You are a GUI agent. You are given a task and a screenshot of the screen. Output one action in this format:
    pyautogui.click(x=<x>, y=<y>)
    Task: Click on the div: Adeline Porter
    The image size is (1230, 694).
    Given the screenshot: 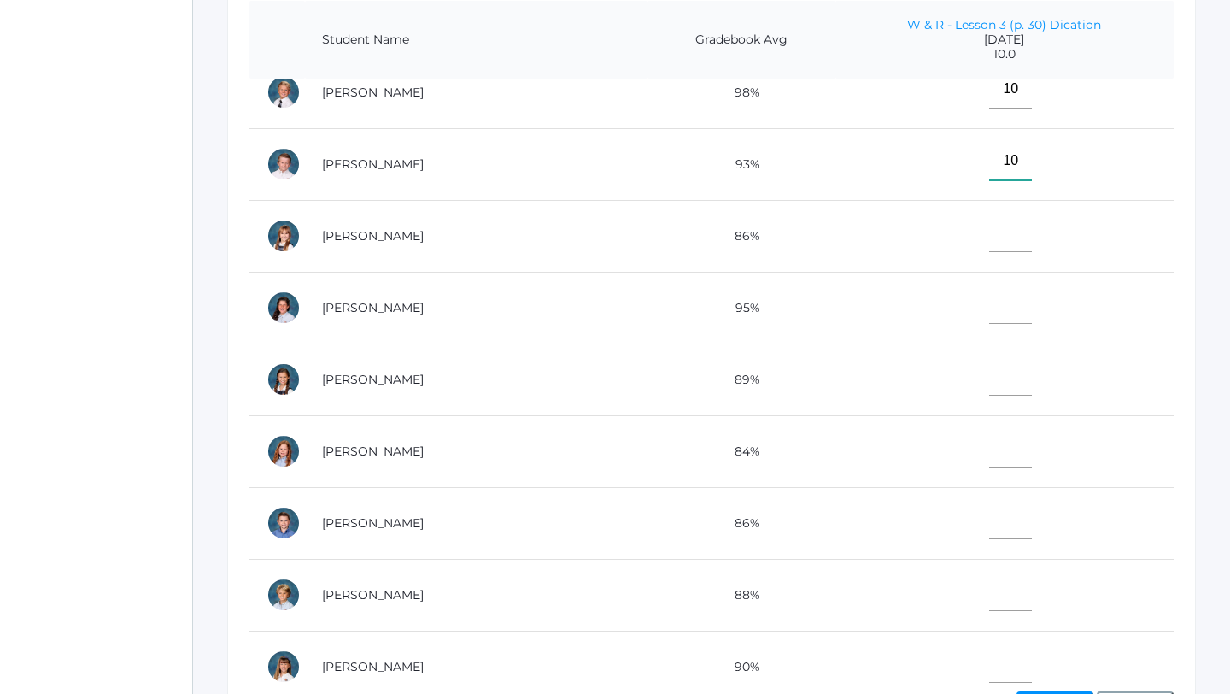 What is the action you would take?
    pyautogui.click(x=284, y=451)
    